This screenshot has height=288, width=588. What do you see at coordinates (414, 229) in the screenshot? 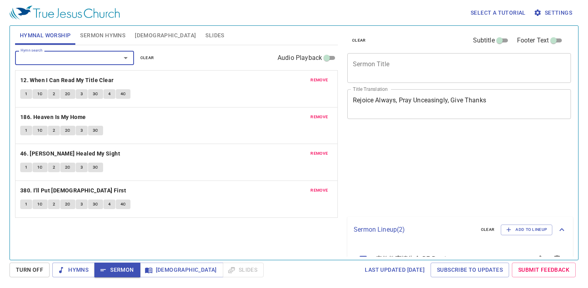
I see `p: Sermon Lineup ( 2 )` at bounding box center [414, 229].